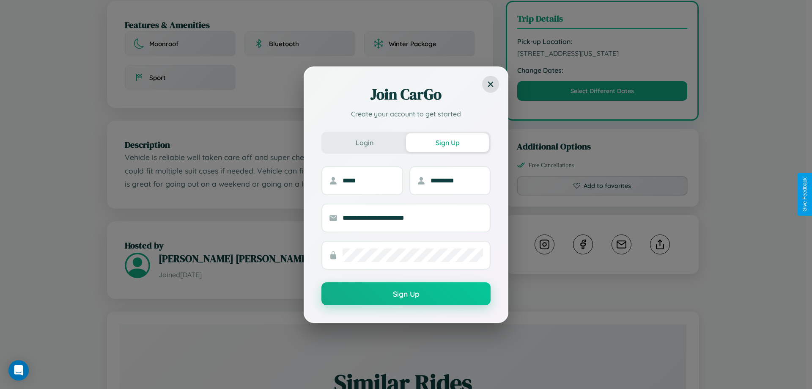 The image size is (812, 389). Describe the element at coordinates (365, 143) in the screenshot. I see `button: Login` at that location.